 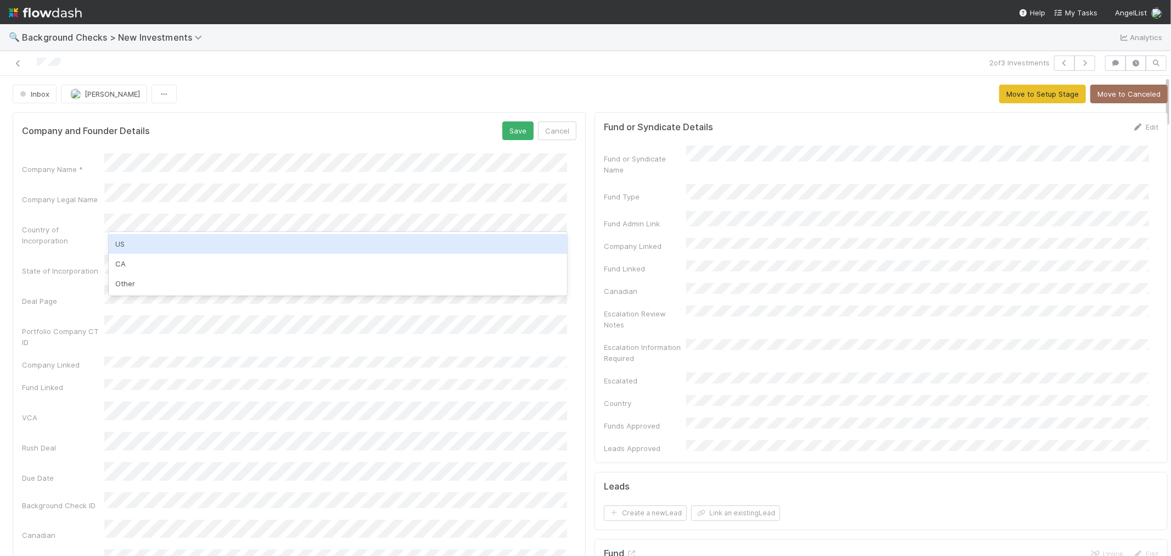 What do you see at coordinates (1141, 37) in the screenshot?
I see `a: Analytics` at bounding box center [1141, 37].